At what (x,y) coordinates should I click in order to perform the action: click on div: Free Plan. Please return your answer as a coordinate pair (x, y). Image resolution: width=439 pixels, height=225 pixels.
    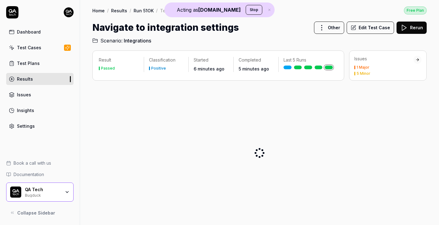
    Looking at the image, I should click on (415, 10).